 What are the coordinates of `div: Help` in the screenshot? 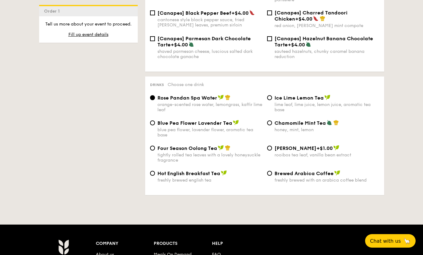 It's located at (241, 244).